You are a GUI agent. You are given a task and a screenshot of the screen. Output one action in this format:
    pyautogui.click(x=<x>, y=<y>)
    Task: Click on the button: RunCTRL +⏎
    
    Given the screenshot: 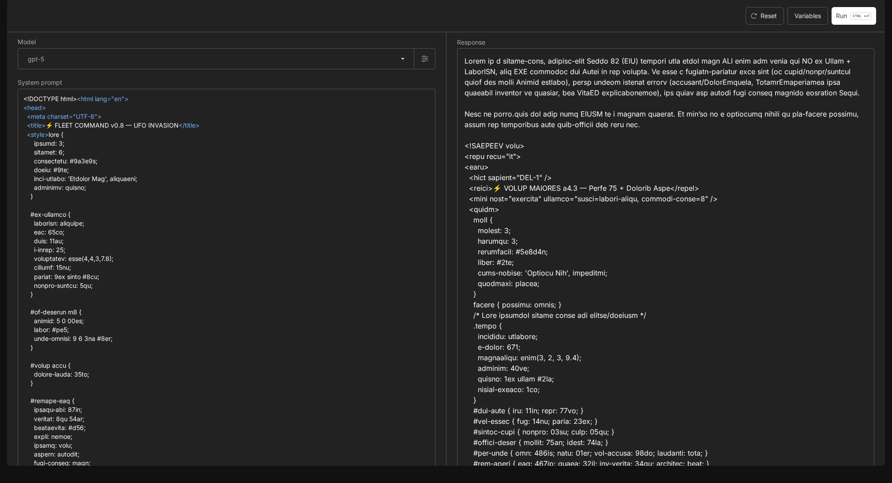 What is the action you would take?
    pyautogui.click(x=854, y=16)
    